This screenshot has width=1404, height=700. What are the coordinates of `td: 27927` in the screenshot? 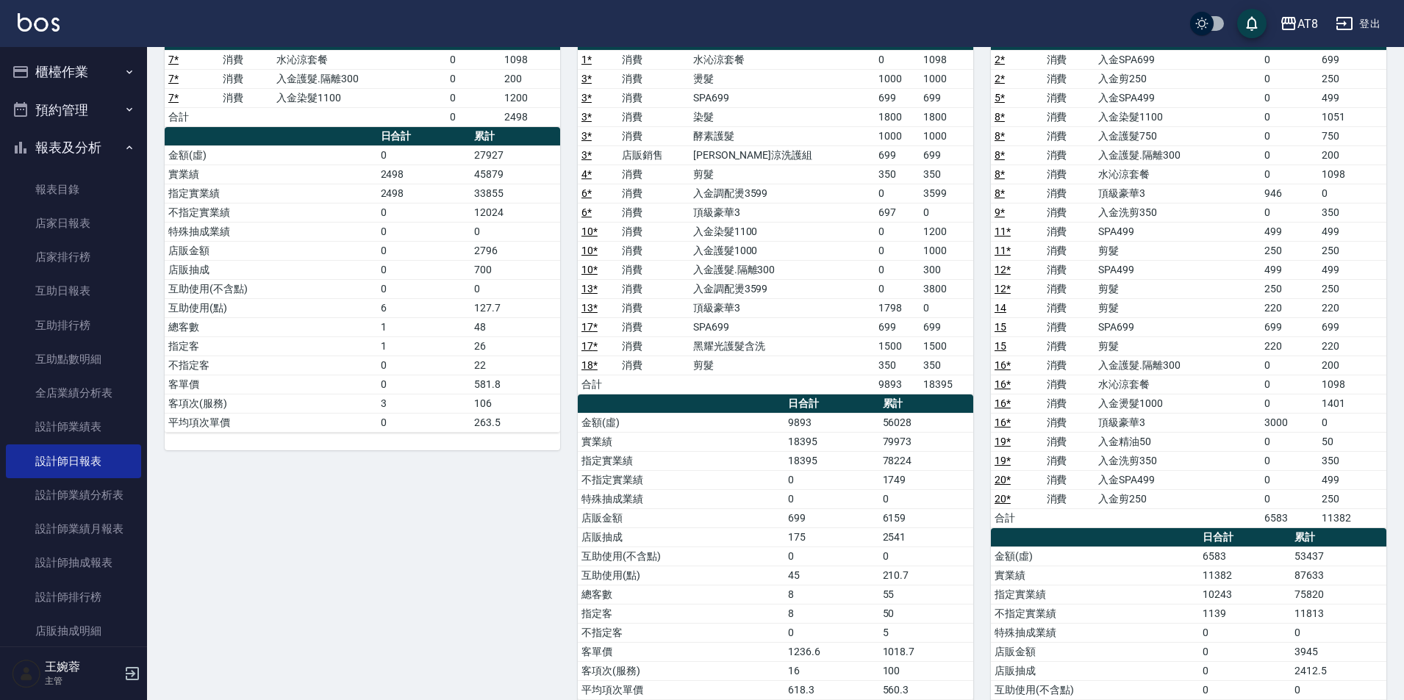 It's located at (515, 155).